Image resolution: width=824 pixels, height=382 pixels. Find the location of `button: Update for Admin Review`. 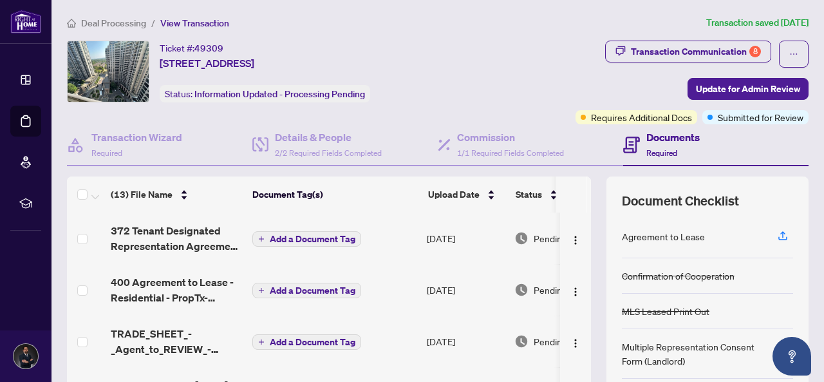

button: Update for Admin Review is located at coordinates (748, 89).